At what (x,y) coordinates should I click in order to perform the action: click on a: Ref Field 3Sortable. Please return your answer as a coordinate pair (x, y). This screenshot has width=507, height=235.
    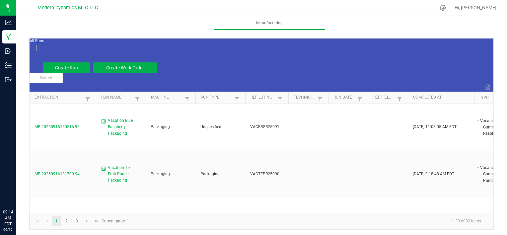
    Looking at the image, I should click on (384, 98).